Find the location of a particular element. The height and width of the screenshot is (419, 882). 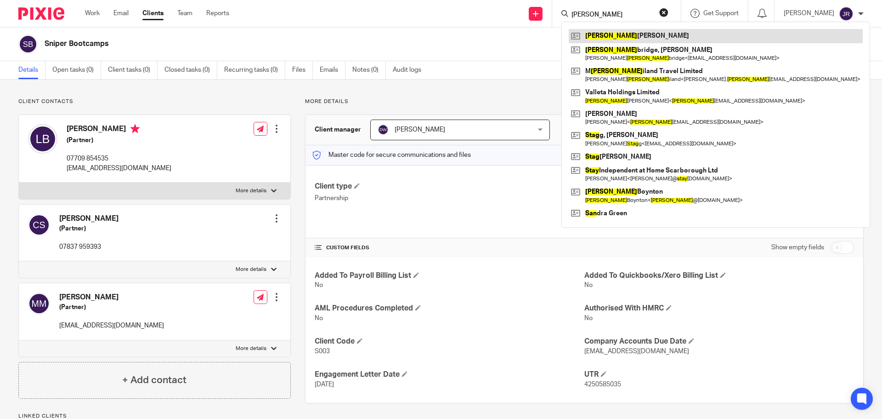

p: Master code for secure communications and files is located at coordinates (392, 155).